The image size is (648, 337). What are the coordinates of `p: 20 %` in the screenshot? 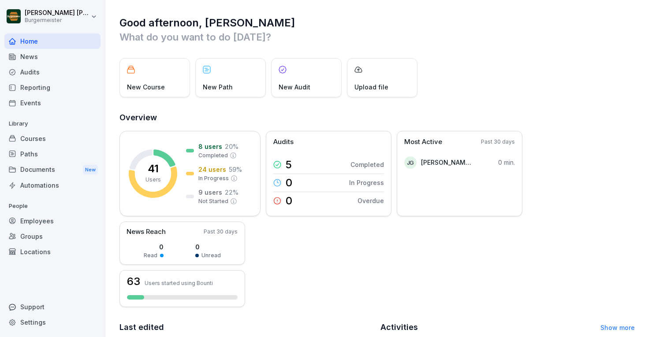 It's located at (232, 146).